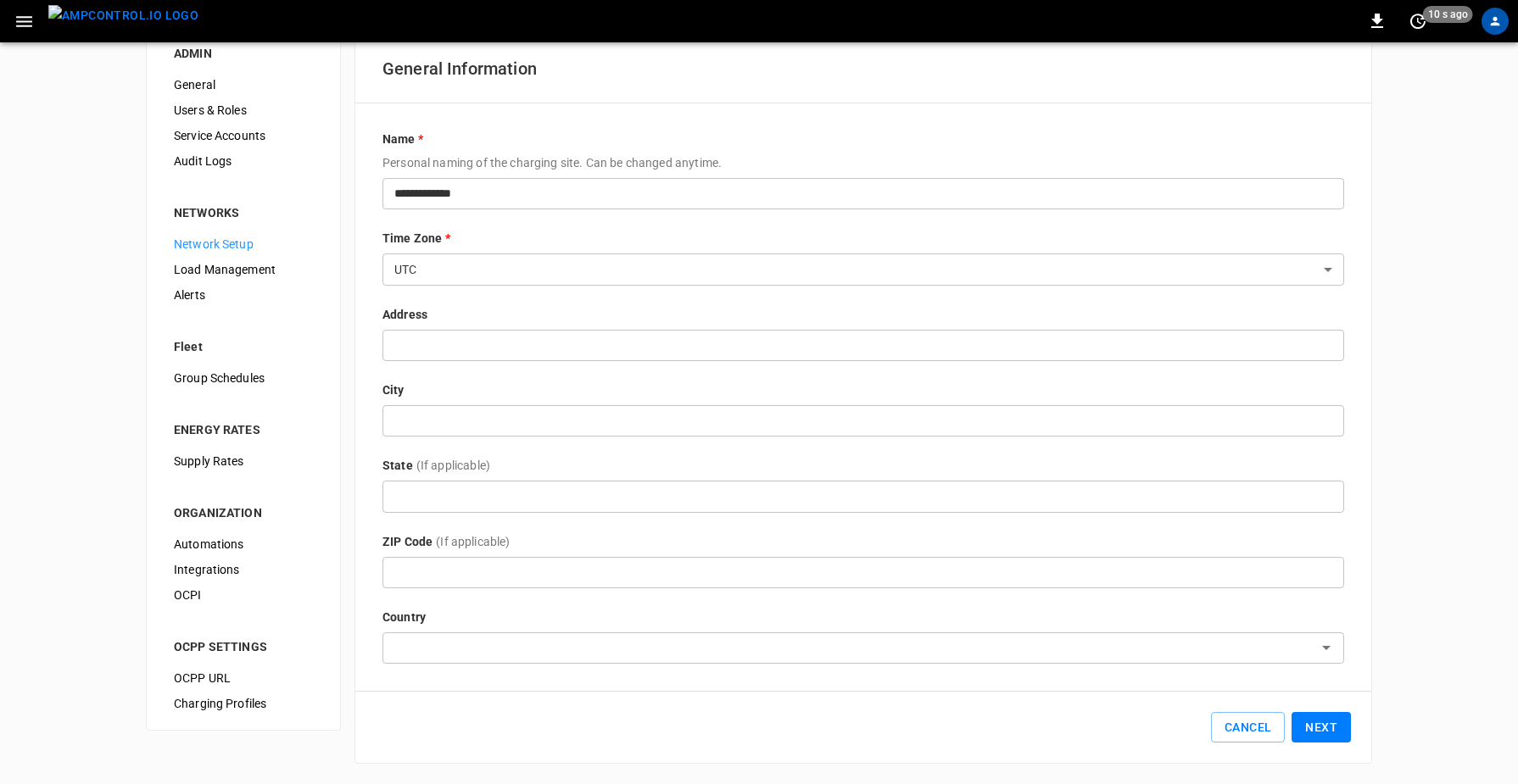  I want to click on h6: General Information, so click(863, 69).